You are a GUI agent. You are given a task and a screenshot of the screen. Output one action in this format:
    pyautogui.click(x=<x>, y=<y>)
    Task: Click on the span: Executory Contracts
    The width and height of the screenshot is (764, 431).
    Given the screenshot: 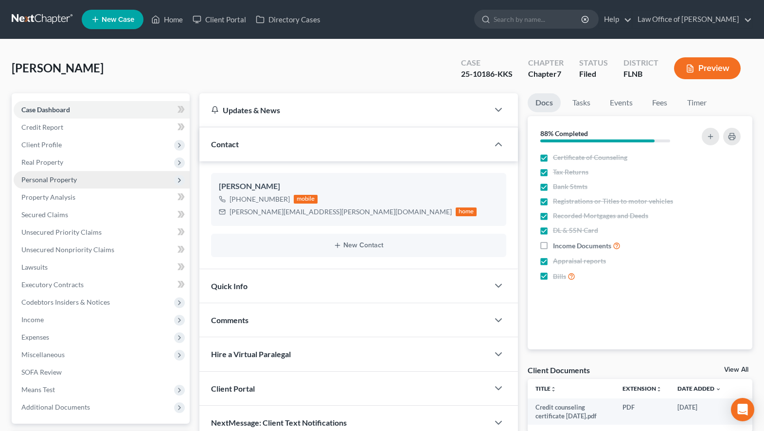 What is the action you would take?
    pyautogui.click(x=53, y=285)
    